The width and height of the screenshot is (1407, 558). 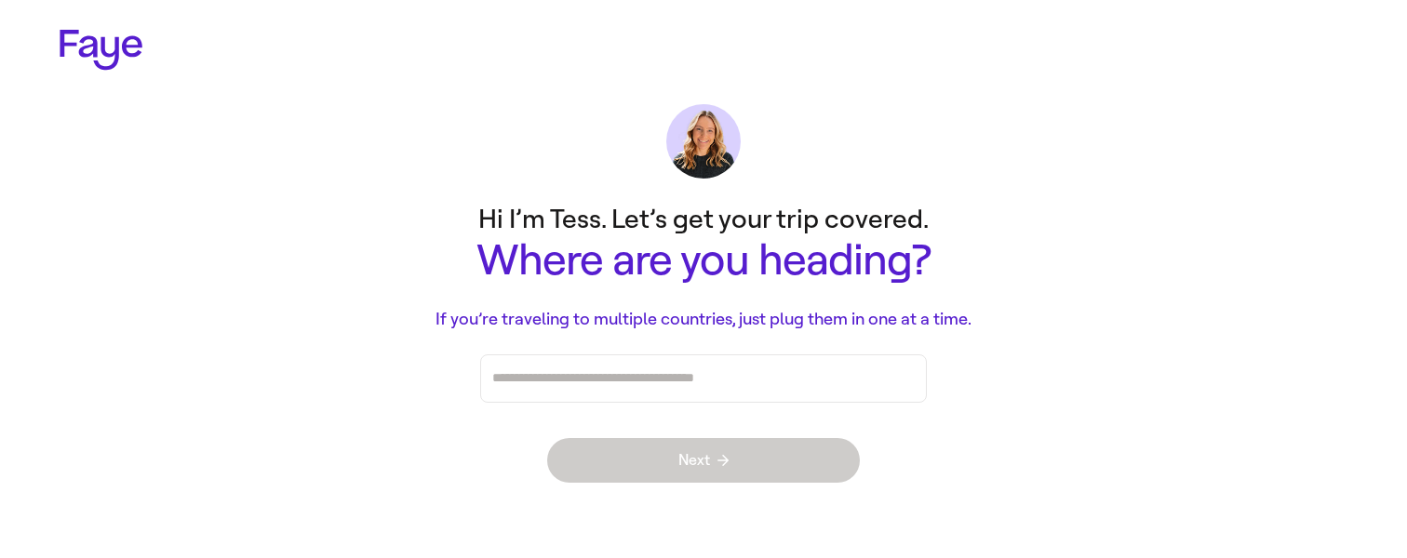 What do you see at coordinates (704, 261) in the screenshot?
I see `h1: Where are you heading?` at bounding box center [704, 261].